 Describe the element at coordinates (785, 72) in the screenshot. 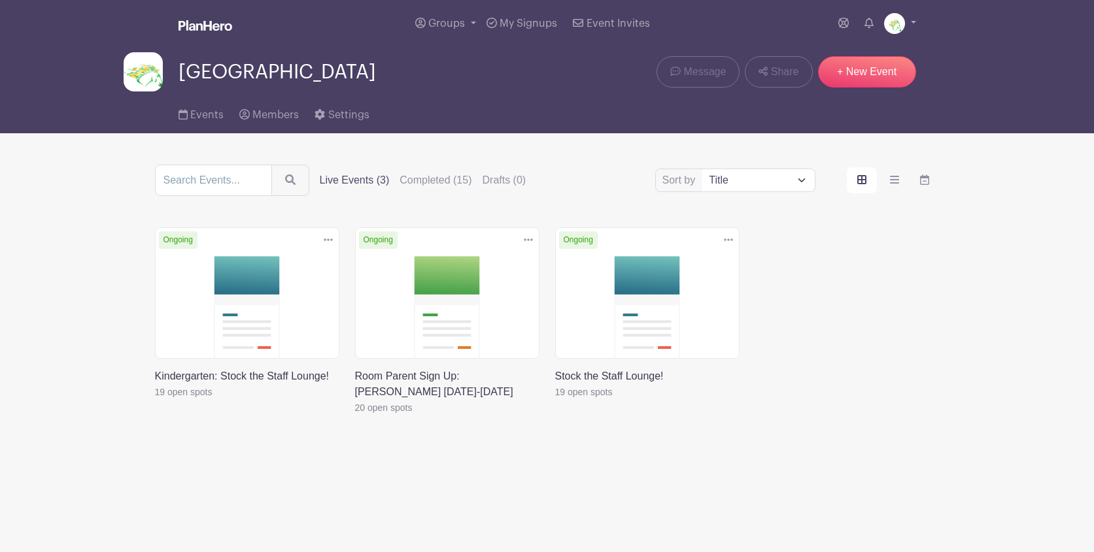

I see `span: Share` at that location.